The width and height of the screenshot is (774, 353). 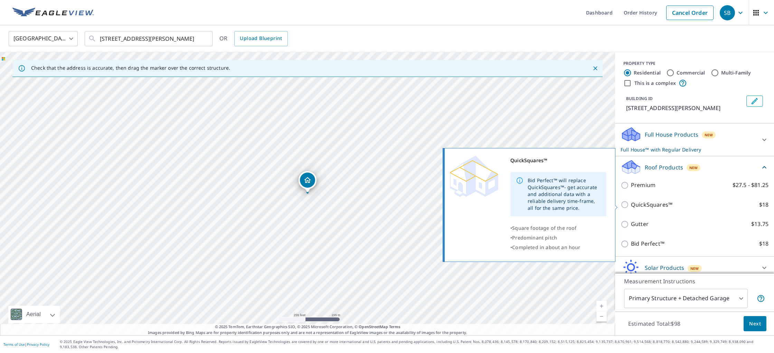 I want to click on p: Premium, so click(x=643, y=185).